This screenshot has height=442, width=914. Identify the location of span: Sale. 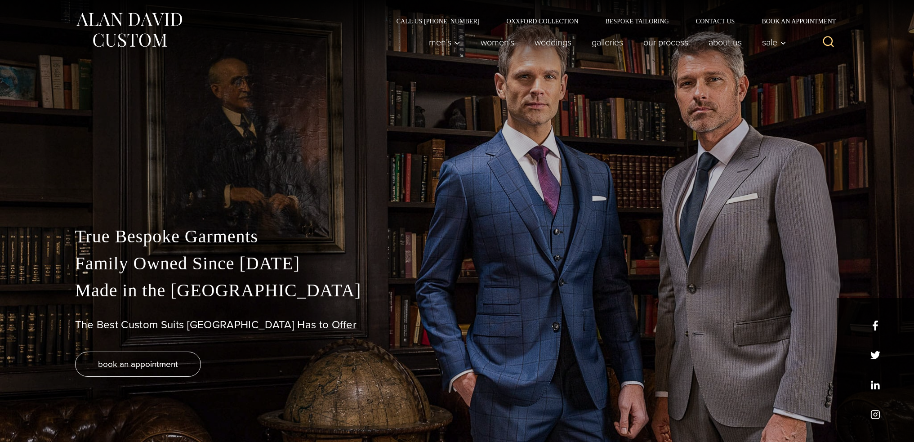
(774, 42).